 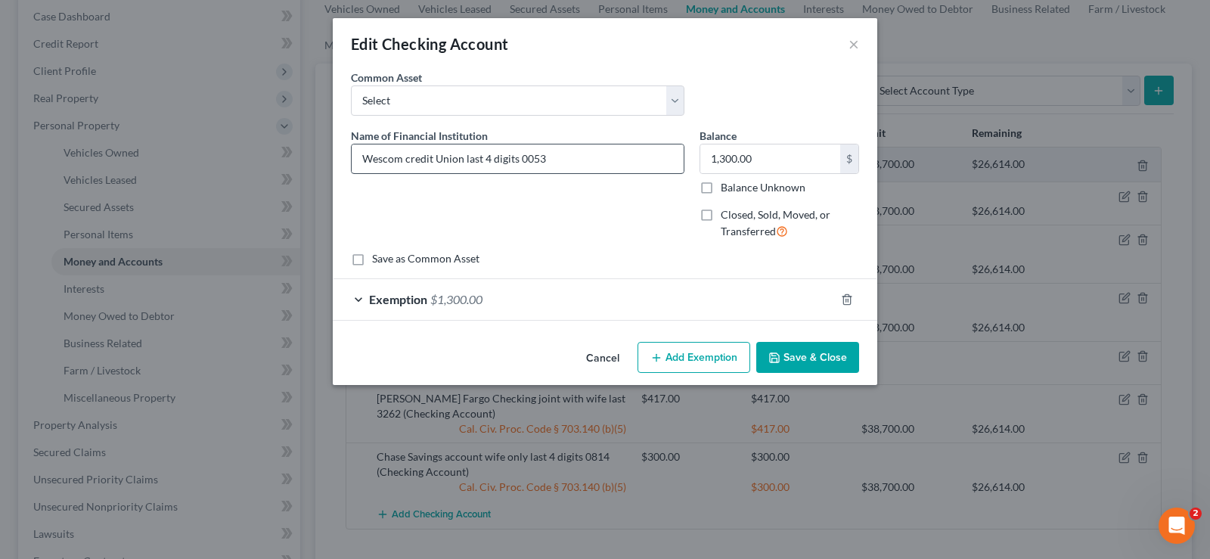 I want to click on span: 2, so click(x=1195, y=513).